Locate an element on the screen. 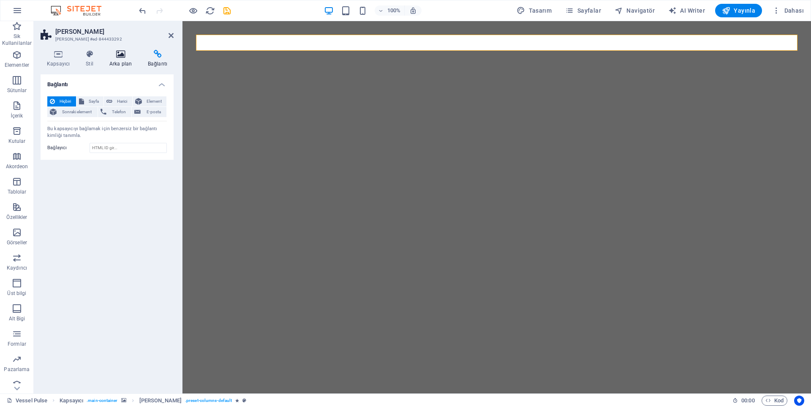  div: Bu kapsayıcıyı bağlamak için benzersiz bir bağlantı kimliği tanımla. is located at coordinates (107, 132).